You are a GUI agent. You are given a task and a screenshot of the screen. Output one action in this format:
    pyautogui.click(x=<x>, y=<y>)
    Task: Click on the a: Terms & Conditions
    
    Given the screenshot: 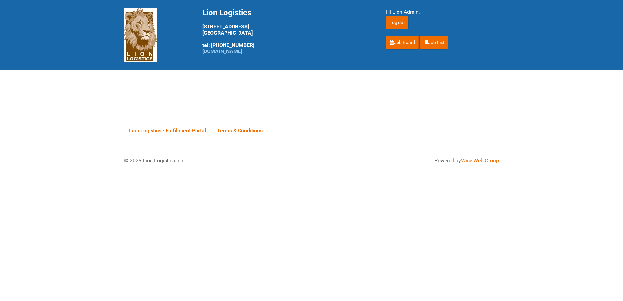 What is the action you would take?
    pyautogui.click(x=240, y=130)
    